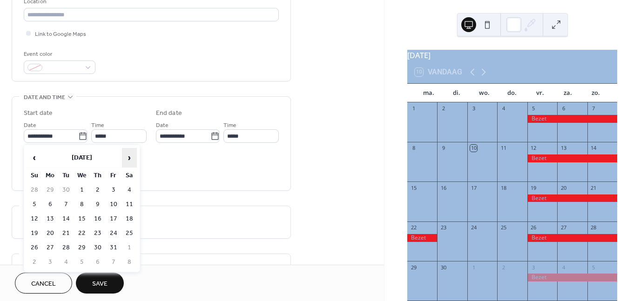 Image resolution: width=640 pixels, height=301 pixels. I want to click on td: 11, so click(129, 204).